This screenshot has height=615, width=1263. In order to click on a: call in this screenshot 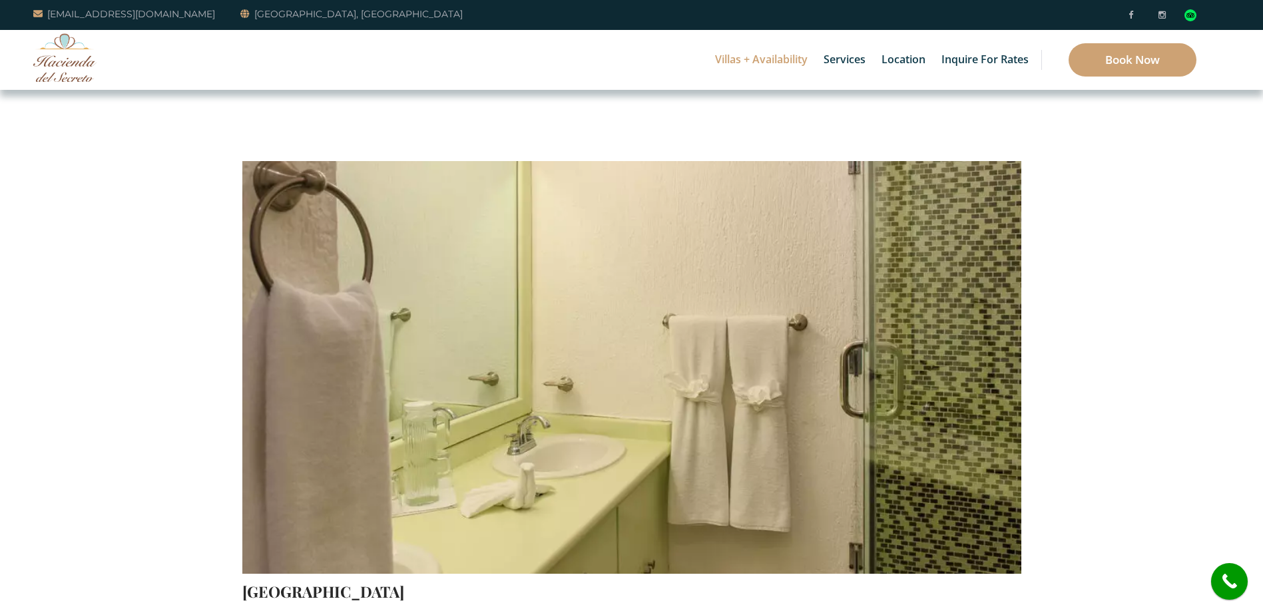, I will do `click(1229, 581)`.